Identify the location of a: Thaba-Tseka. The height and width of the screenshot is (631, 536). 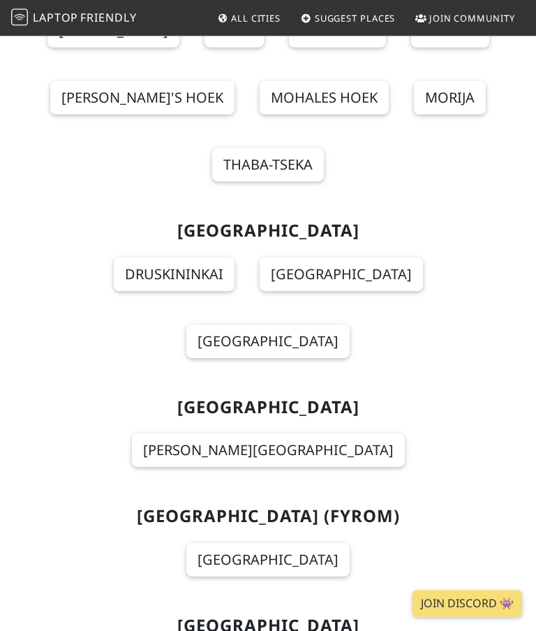
(268, 165).